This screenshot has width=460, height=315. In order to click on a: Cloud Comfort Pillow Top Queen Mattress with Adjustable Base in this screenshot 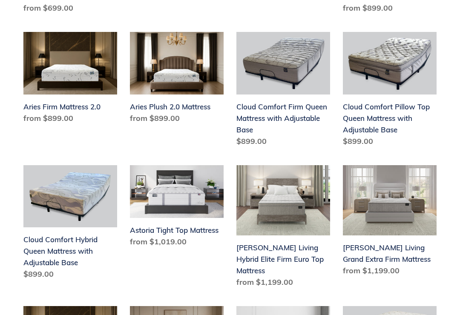, I will do `click(390, 91)`.